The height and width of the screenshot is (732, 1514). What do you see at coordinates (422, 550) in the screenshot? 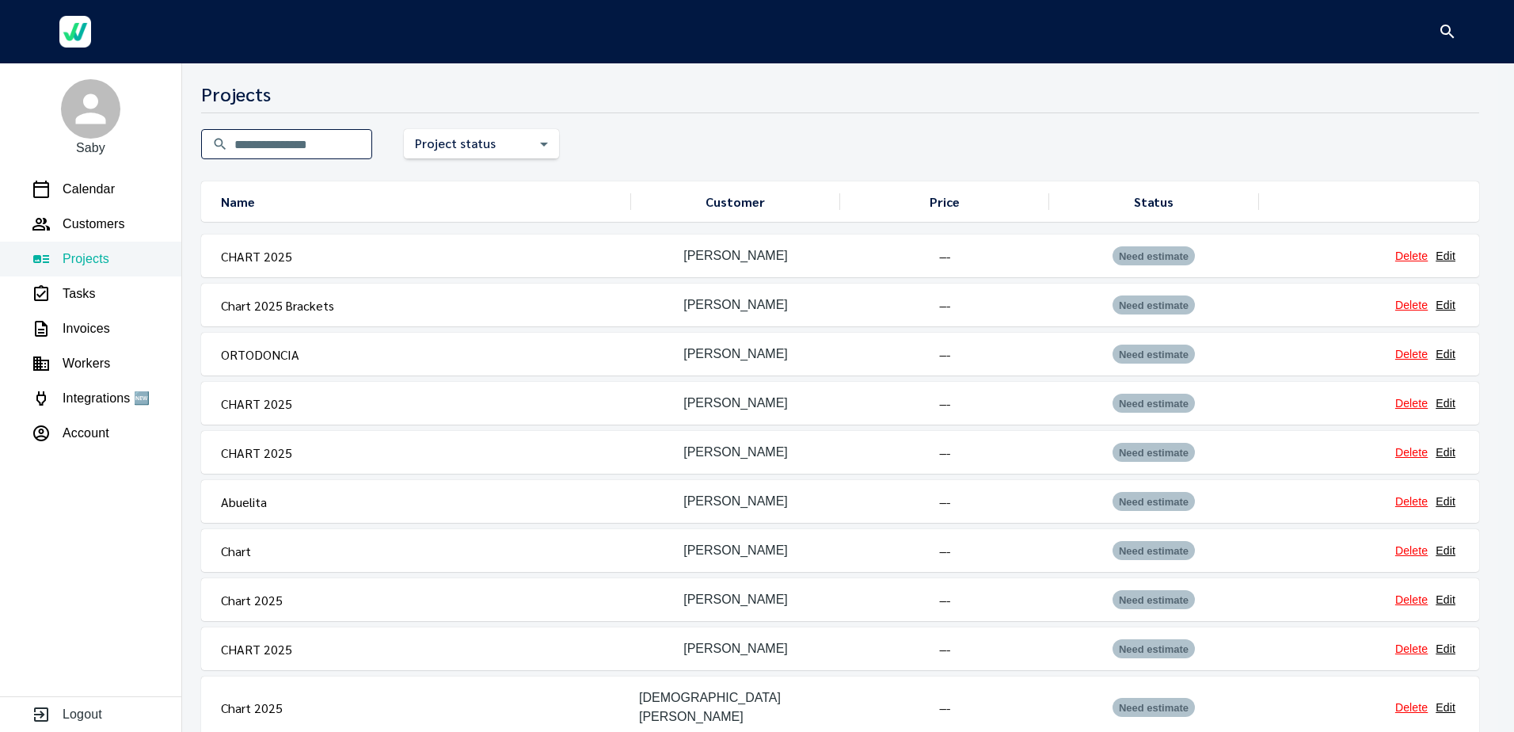
I see `a: Chart` at bounding box center [422, 550].